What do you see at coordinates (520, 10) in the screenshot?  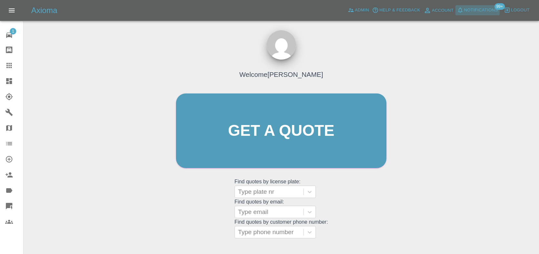 I see `span: Logout` at bounding box center [520, 10].